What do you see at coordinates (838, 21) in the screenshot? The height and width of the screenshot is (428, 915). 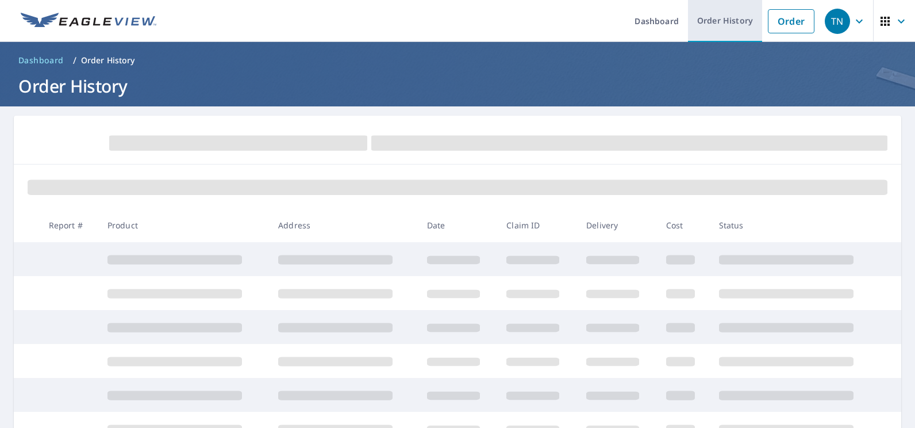 I see `div: TN` at bounding box center [838, 21].